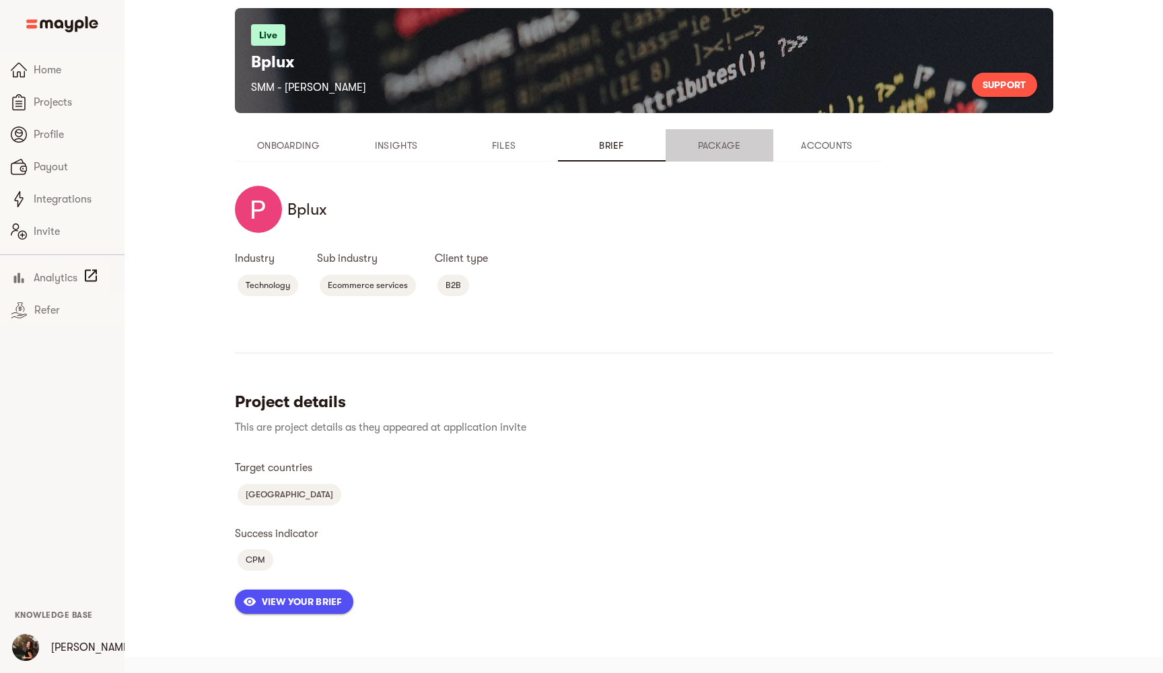  What do you see at coordinates (258, 209) in the screenshot?
I see `img: WBo56PSKLeDvu70D1OwQ` at bounding box center [258, 209].